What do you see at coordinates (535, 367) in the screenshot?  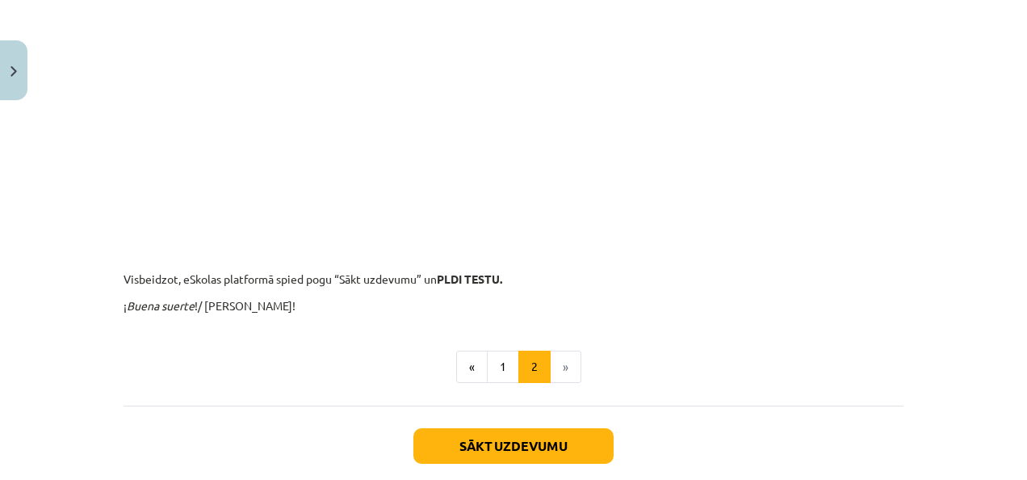 I see `button: 2` at bounding box center [535, 367].